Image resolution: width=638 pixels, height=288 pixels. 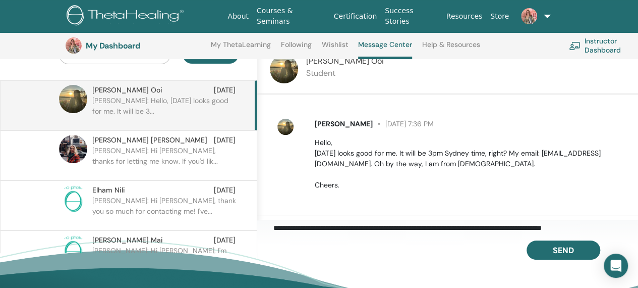 What do you see at coordinates (238, 16) in the screenshot?
I see `a: About` at bounding box center [238, 16].